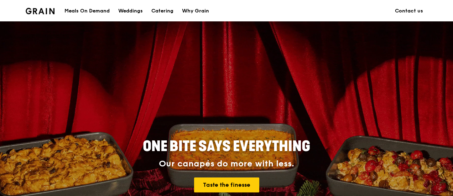 The width and height of the screenshot is (453, 196). I want to click on span: ONE BITE SAYS EVERYTHING, so click(227, 146).